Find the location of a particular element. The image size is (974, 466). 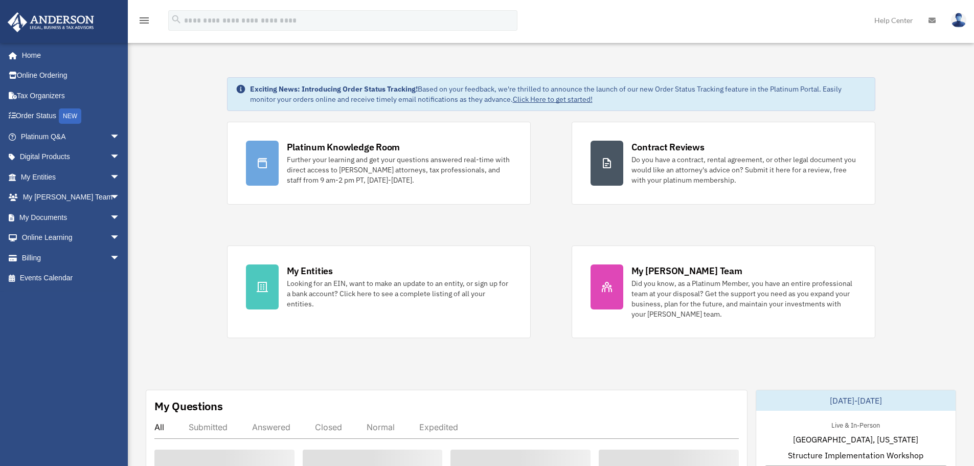

a: Events Calendar is located at coordinates (71, 278).